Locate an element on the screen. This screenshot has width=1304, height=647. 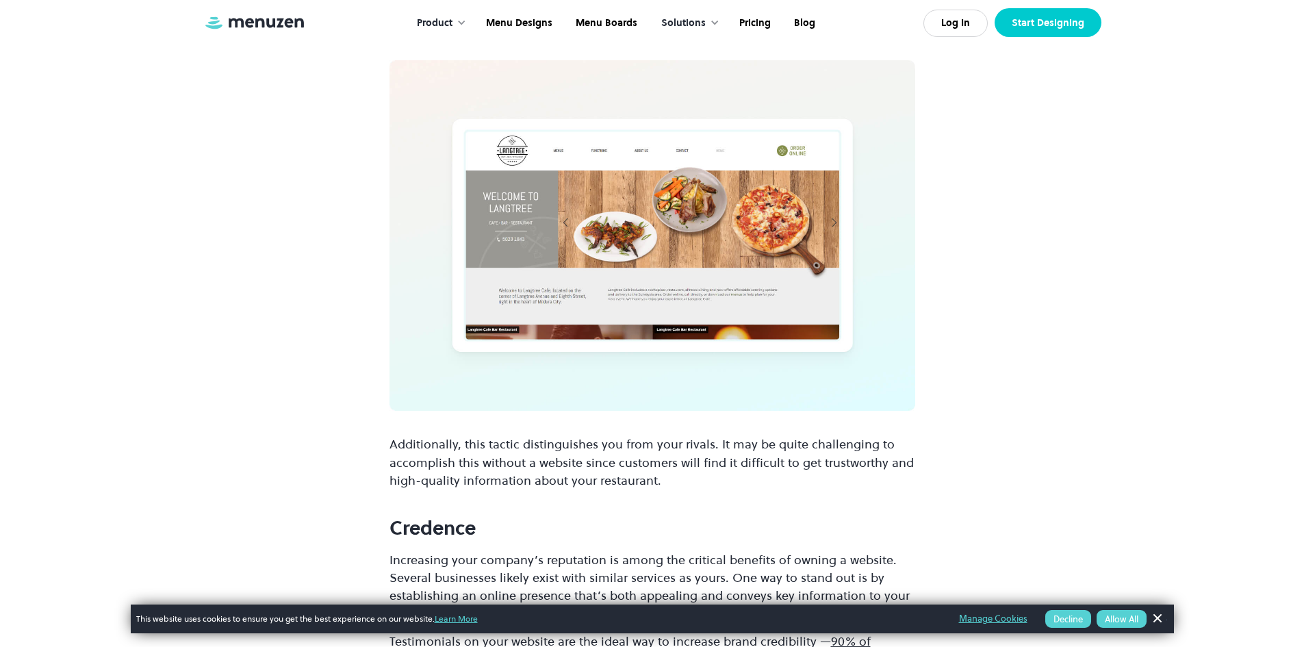
a: Learn More is located at coordinates (456, 618).